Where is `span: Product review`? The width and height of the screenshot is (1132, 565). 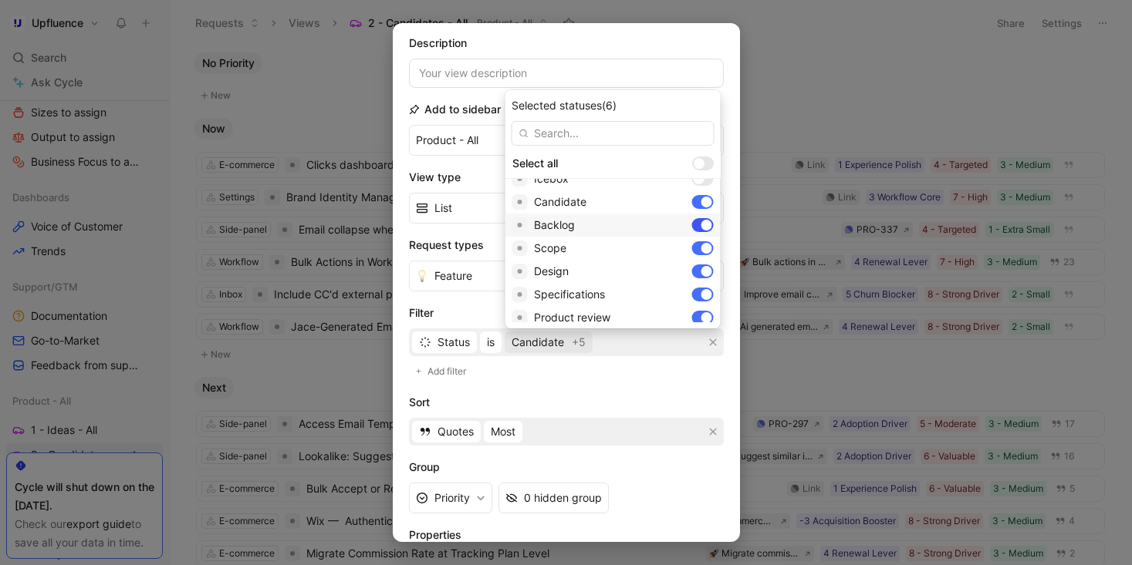 span: Product review is located at coordinates (572, 317).